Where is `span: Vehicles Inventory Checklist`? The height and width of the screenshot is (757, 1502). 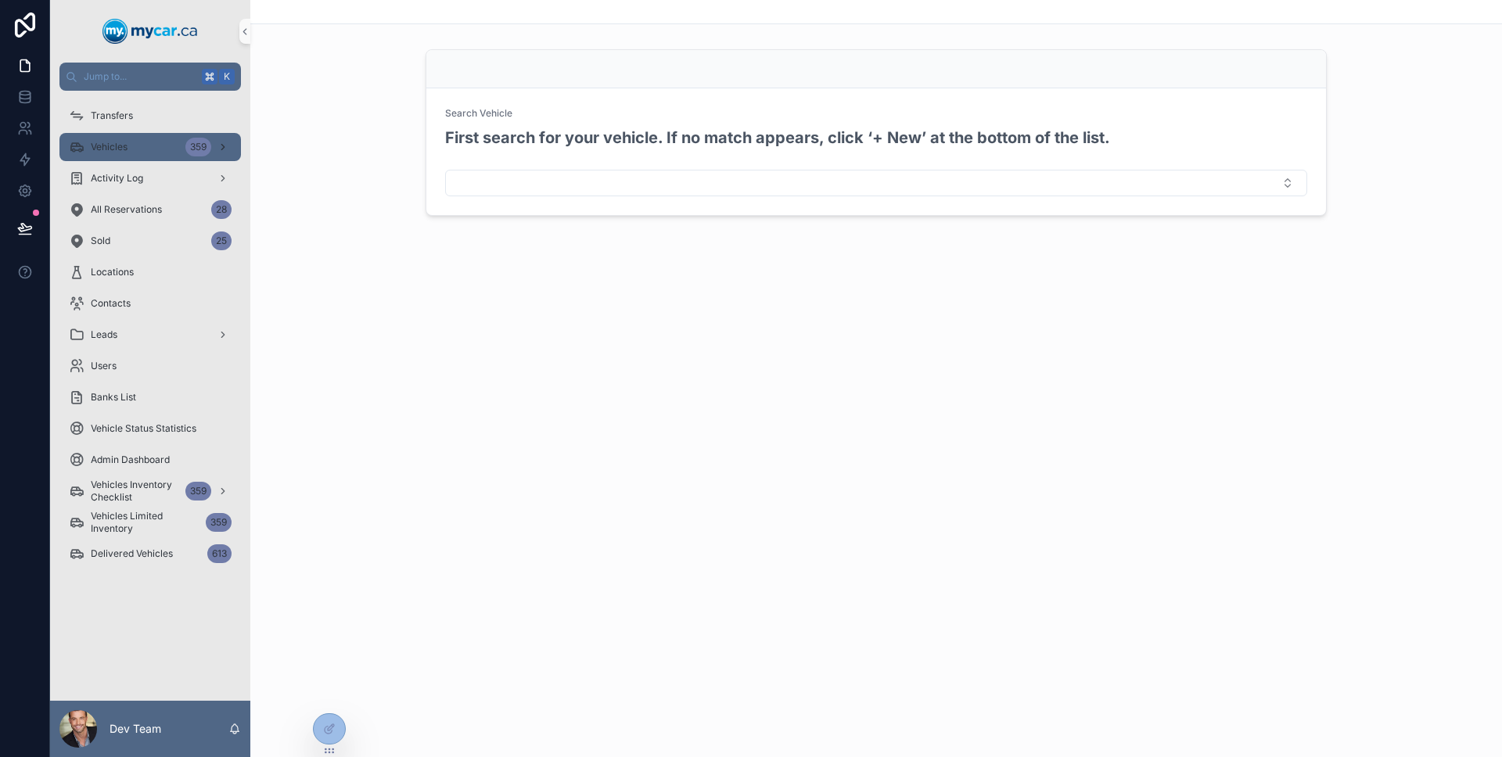
span: Vehicles Inventory Checklist is located at coordinates (135, 491).